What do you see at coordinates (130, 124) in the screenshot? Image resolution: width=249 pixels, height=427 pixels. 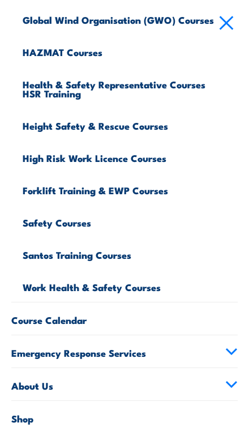 I see `a: Height Safety & Rescue Courses` at bounding box center [130, 124].